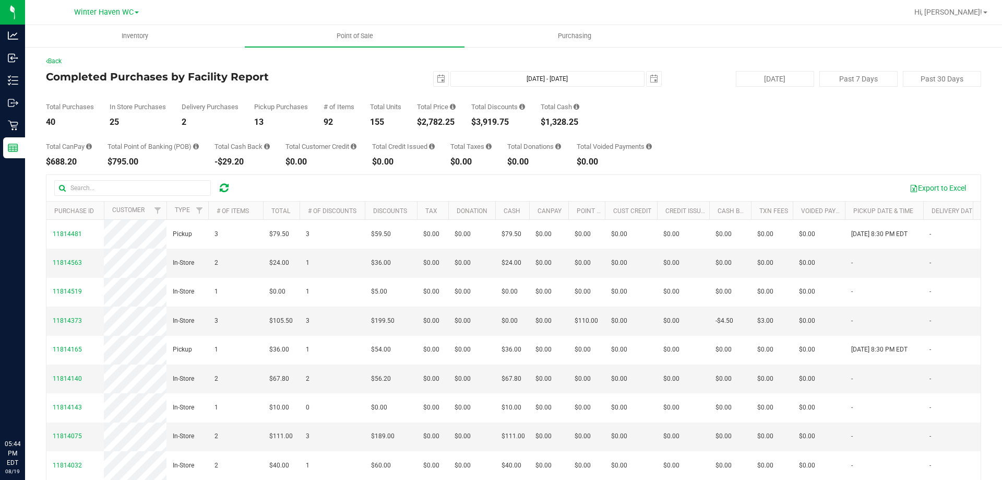 Image resolution: width=1002 pixels, height=480 pixels. What do you see at coordinates (210, 122) in the screenshot?
I see `div: 2` at bounding box center [210, 122].